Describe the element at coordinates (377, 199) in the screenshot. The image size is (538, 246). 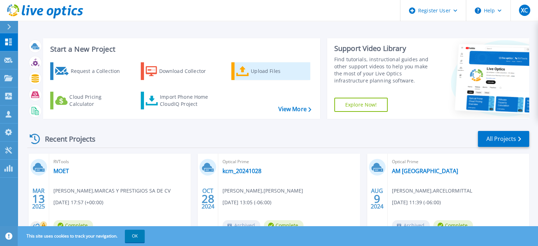
I see `span: 9` at that location.